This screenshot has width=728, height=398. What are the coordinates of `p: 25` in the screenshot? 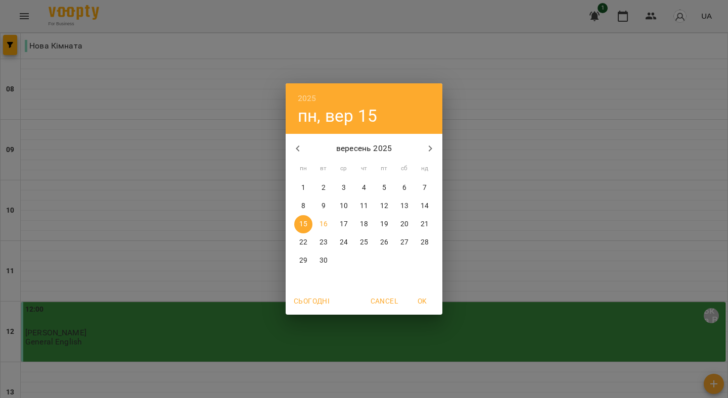 It's located at (364, 243).